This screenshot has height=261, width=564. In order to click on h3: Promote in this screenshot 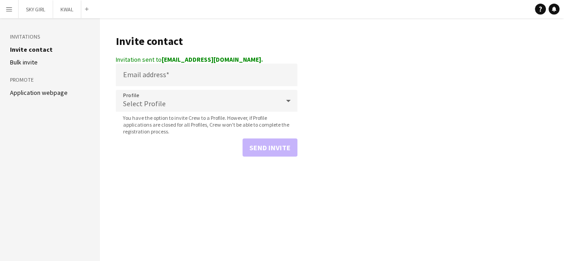, I will do `click(50, 80)`.